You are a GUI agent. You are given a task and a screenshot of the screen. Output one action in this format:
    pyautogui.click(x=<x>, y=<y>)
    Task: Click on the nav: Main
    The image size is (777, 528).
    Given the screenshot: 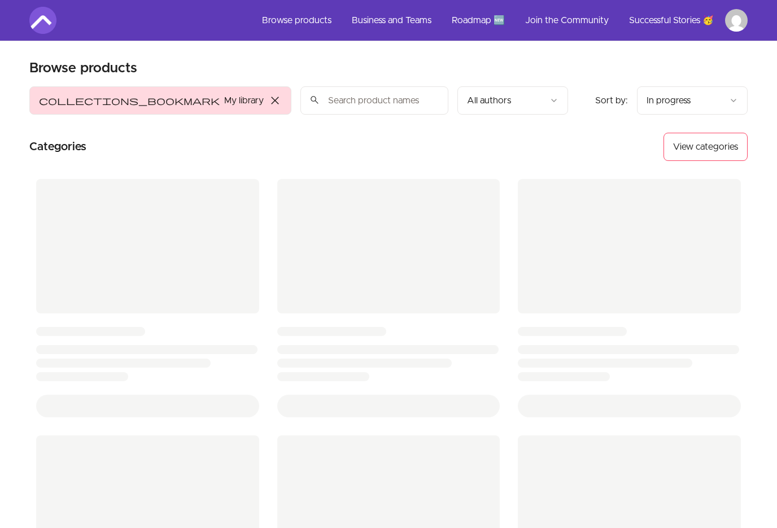 What is the action you would take?
    pyautogui.click(x=500, y=20)
    